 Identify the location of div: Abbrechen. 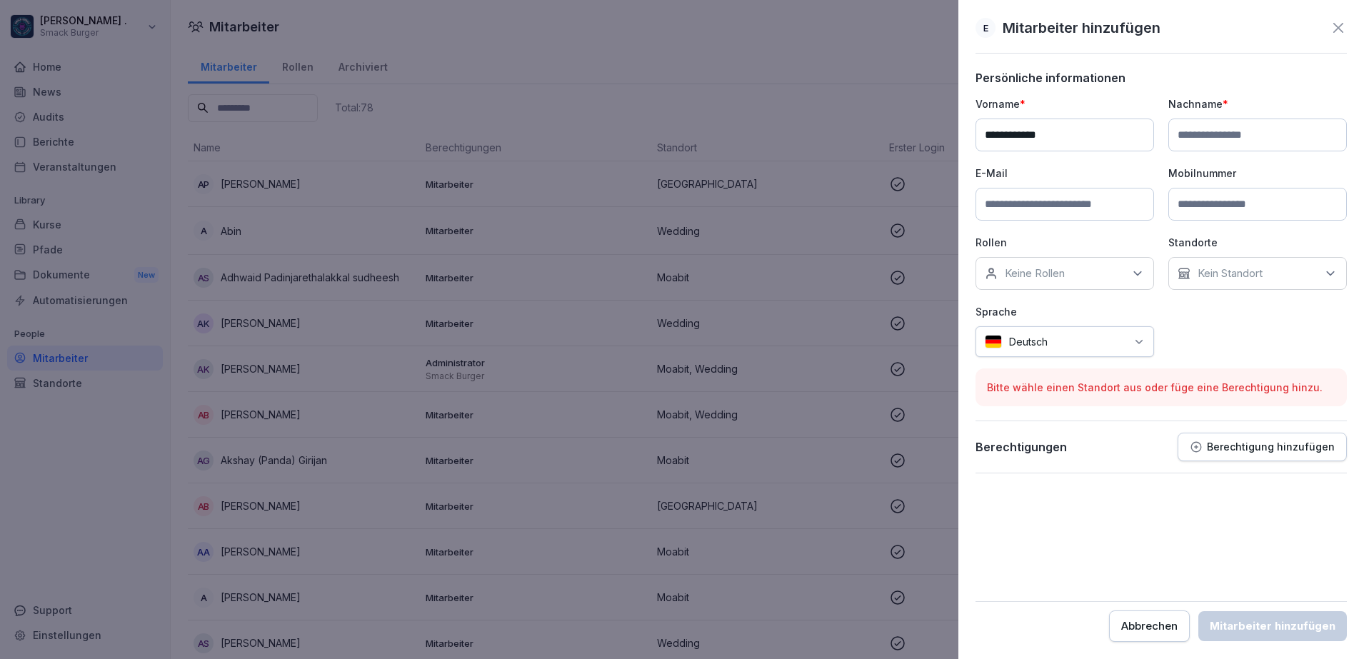
(1149, 626).